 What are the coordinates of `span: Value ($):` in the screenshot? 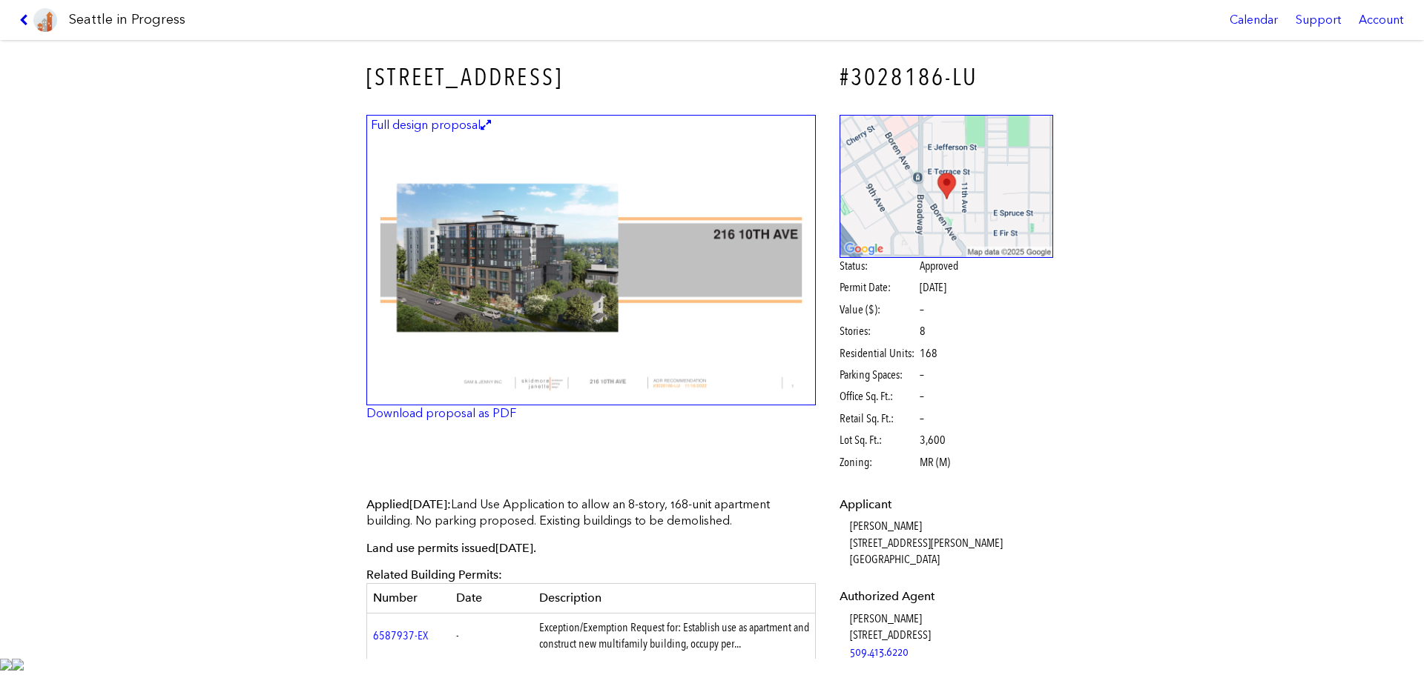 It's located at (878, 310).